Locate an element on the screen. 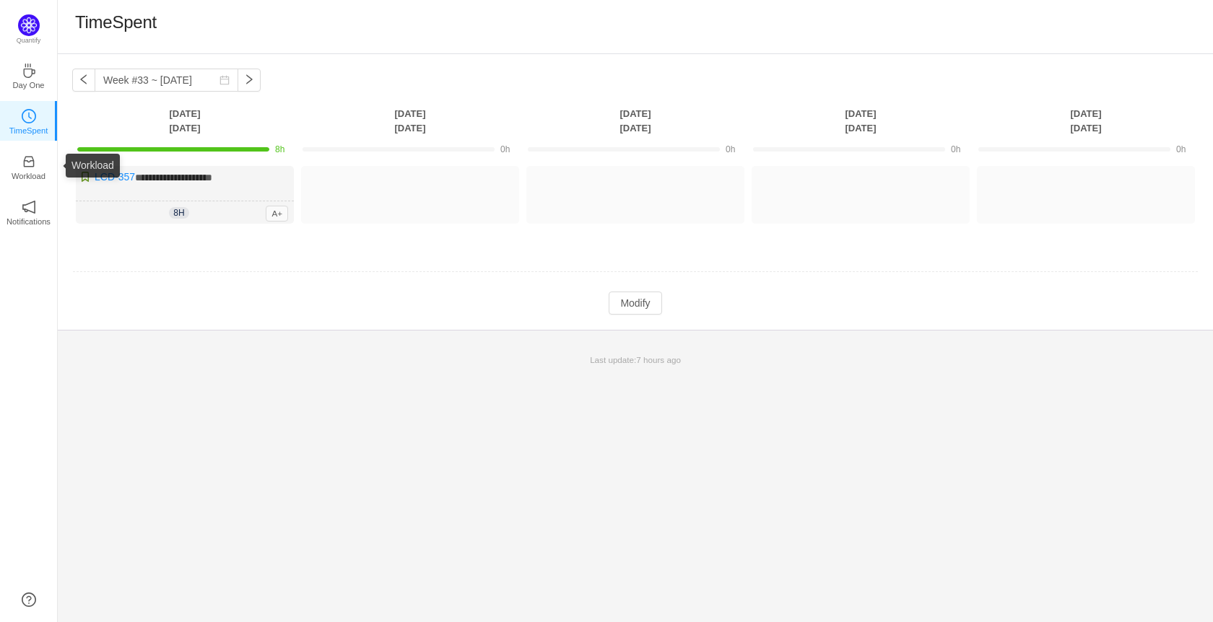 This screenshot has width=1213, height=622. i: icon: coffee is located at coordinates (29, 71).